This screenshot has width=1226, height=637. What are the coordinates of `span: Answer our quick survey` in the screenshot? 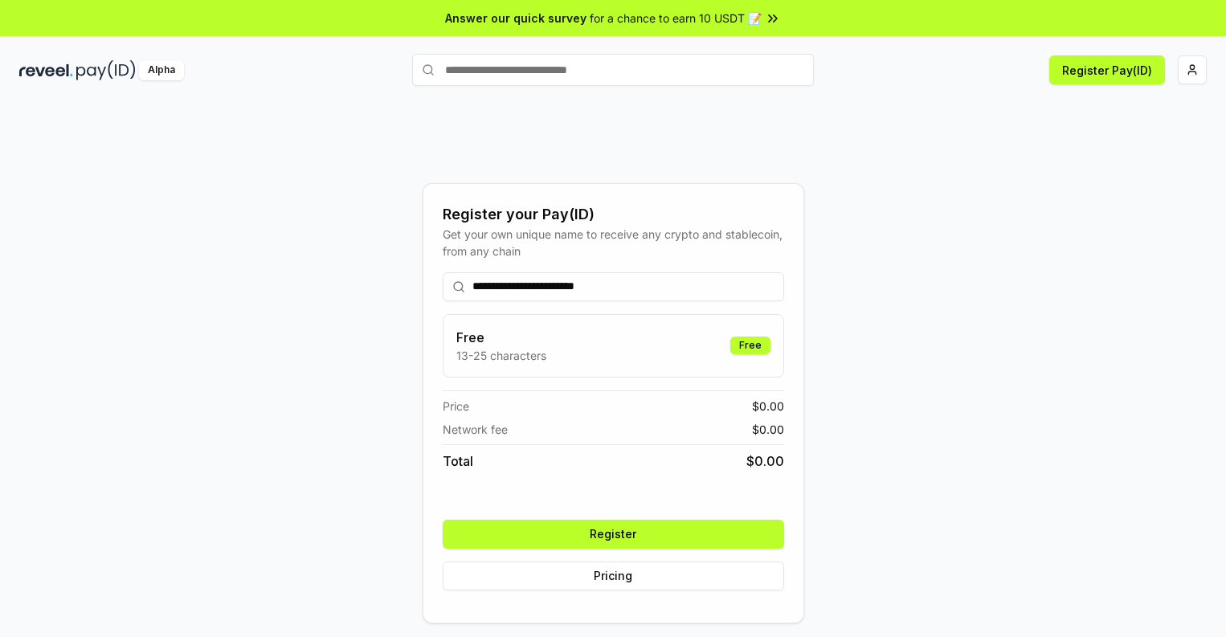 It's located at (516, 18).